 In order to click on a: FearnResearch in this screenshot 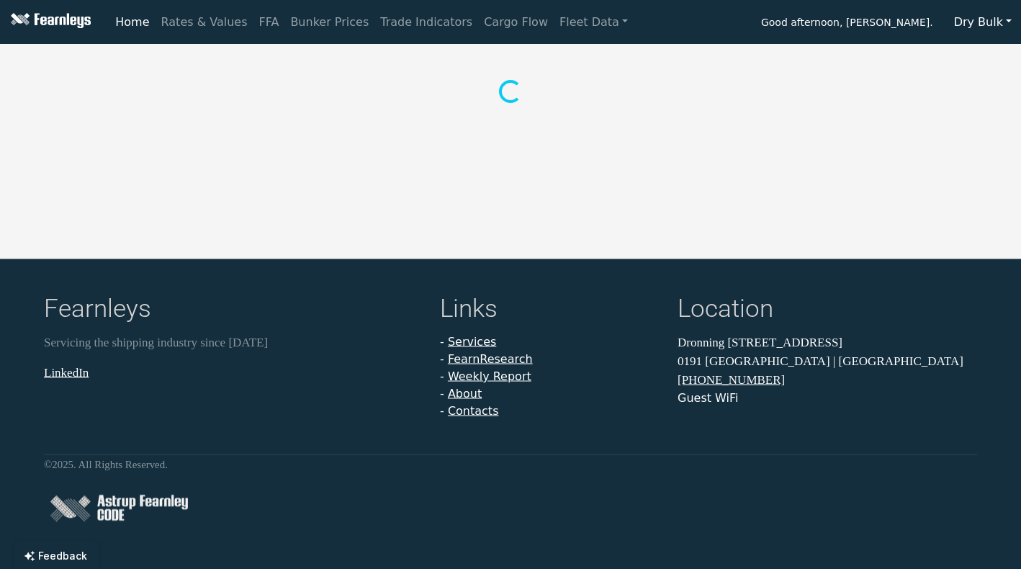, I will do `click(491, 359)`.